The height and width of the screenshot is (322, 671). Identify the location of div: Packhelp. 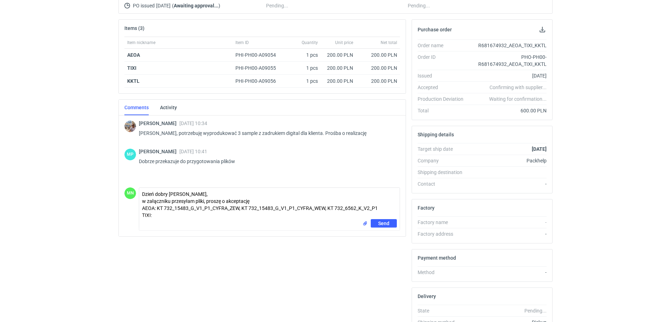
(508, 161).